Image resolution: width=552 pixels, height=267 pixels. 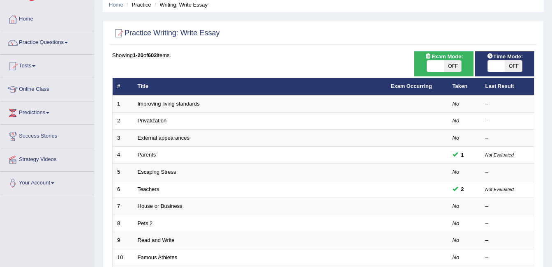 I want to click on td: 4, so click(x=123, y=155).